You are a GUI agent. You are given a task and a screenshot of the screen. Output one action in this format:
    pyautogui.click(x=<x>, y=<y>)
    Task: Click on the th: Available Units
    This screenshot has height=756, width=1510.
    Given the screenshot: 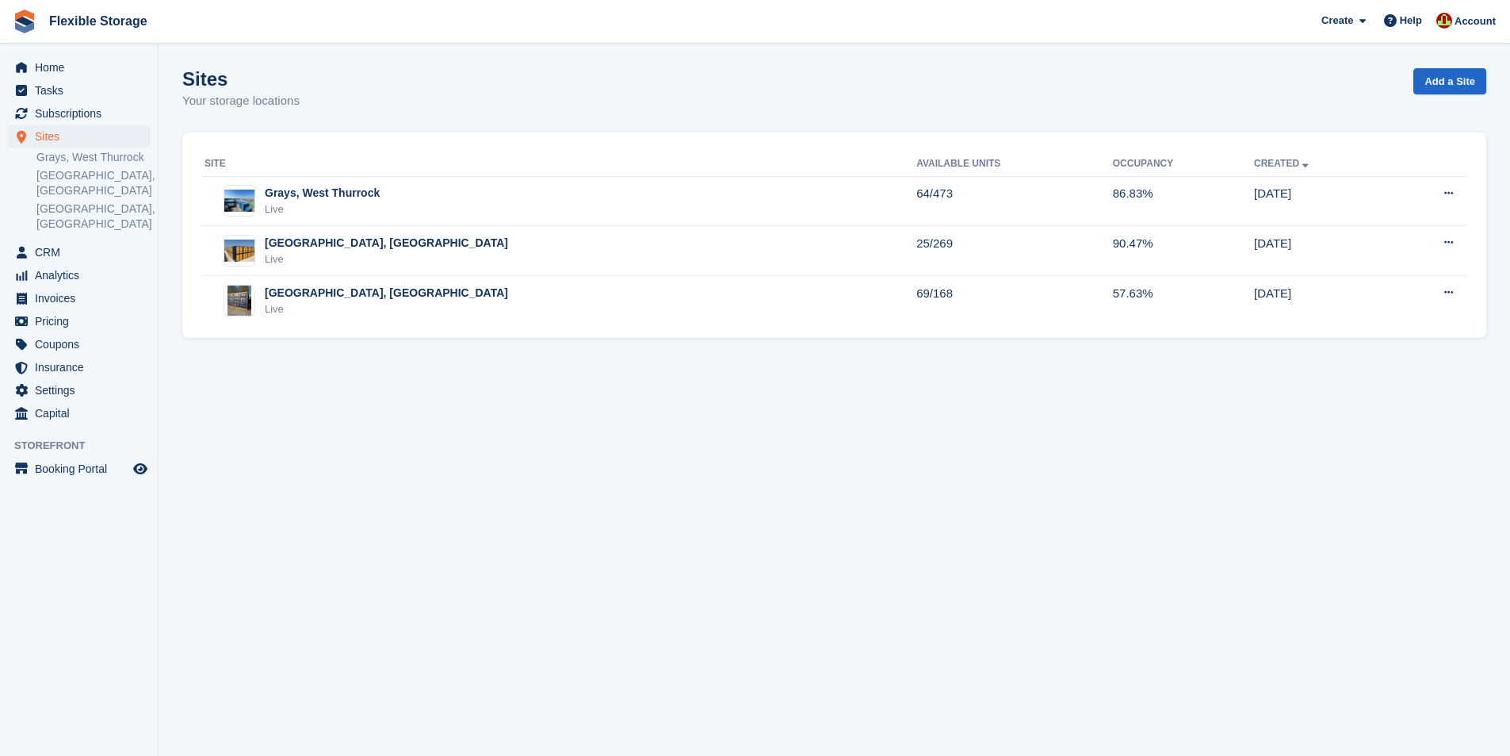 What is the action you would take?
    pyautogui.click(x=1015, y=164)
    